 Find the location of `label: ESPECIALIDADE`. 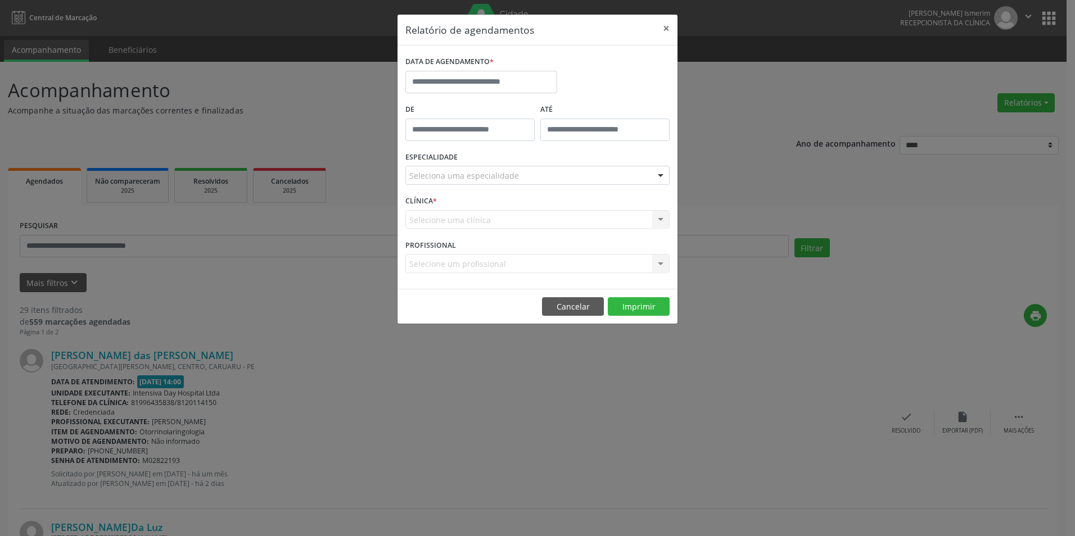

label: ESPECIALIDADE is located at coordinates (431, 157).